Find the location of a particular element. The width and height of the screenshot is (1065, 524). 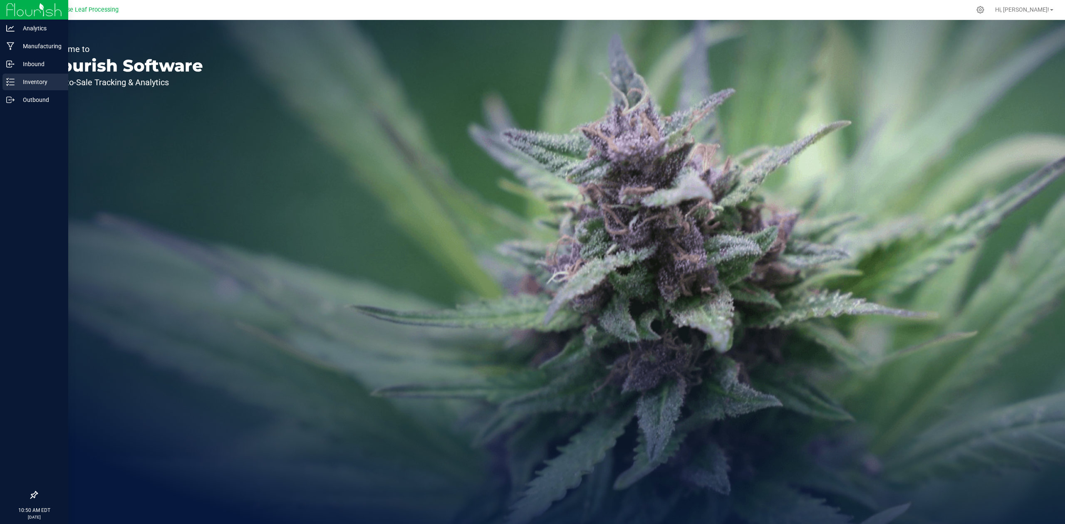

inline-svg: Inventory is located at coordinates (10, 82).